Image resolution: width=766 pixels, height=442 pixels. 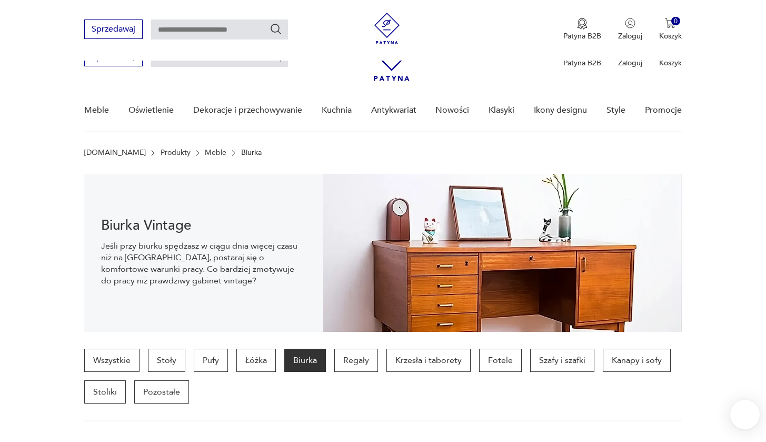 I want to click on button: Szukaj, so click(x=276, y=29).